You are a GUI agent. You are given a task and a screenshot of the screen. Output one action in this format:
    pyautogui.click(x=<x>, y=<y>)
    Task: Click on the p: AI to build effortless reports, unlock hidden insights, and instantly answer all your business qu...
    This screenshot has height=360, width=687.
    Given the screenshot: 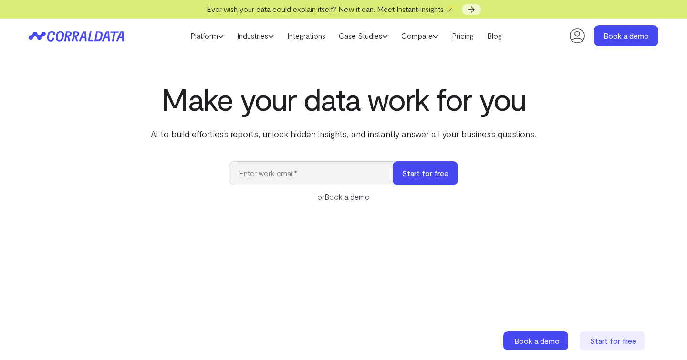 What is the action you would take?
    pyautogui.click(x=343, y=134)
    